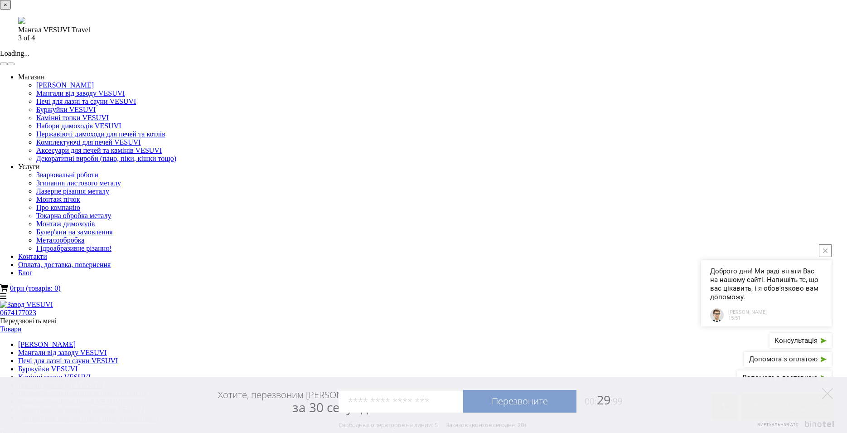 The height and width of the screenshot is (433, 847). What do you see at coordinates (428, 77) in the screenshot?
I see `div: Магазин` at bounding box center [428, 77].